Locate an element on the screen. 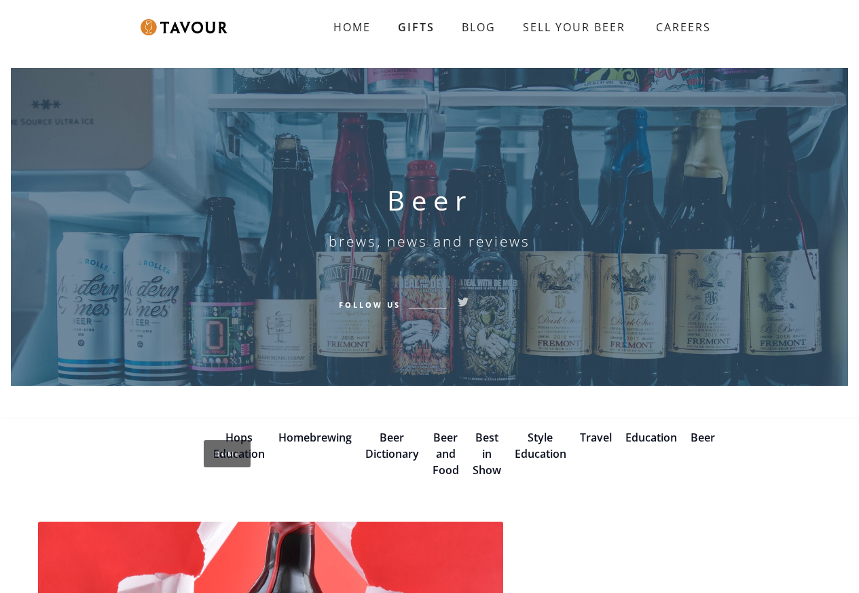  a: CAREERS is located at coordinates (679, 27).